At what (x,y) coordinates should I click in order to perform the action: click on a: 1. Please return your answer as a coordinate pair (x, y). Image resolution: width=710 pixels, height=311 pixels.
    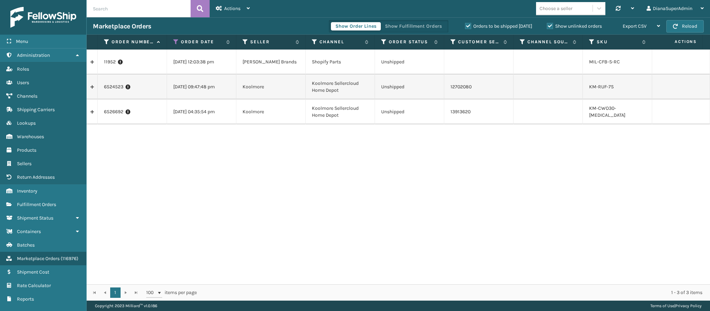
    Looking at the image, I should click on (115, 293).